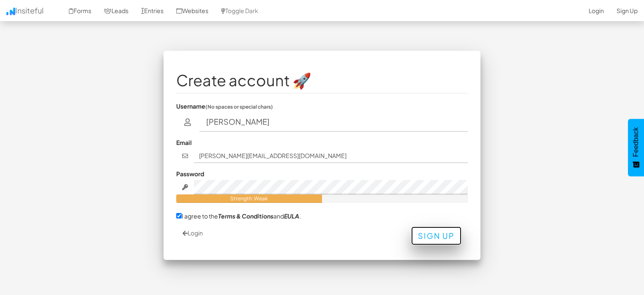  What do you see at coordinates (436, 236) in the screenshot?
I see `button: Sign Up` at bounding box center [436, 236].